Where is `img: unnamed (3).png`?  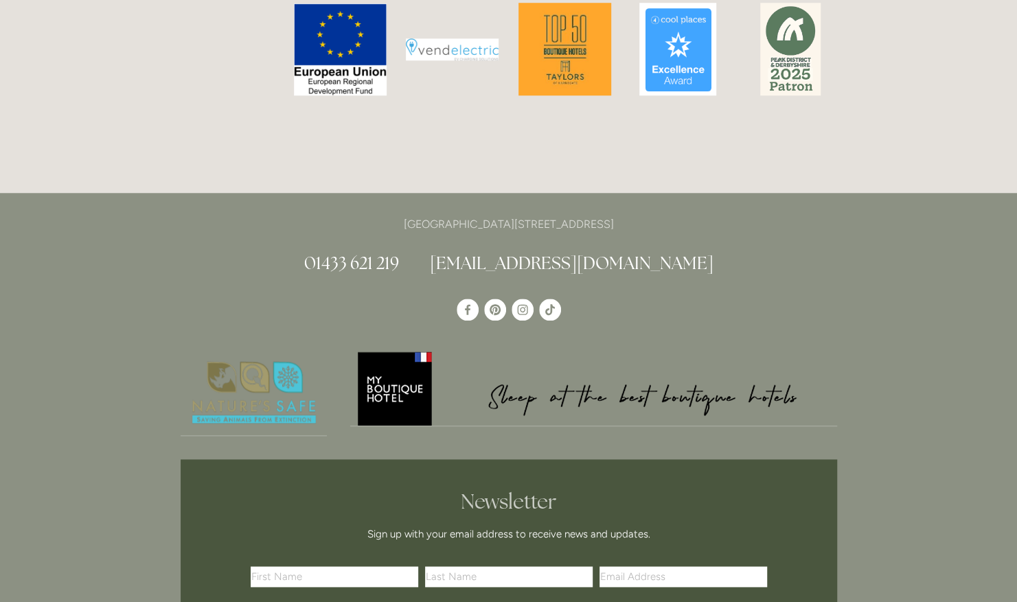 img: unnamed (3).png is located at coordinates (678, 49).